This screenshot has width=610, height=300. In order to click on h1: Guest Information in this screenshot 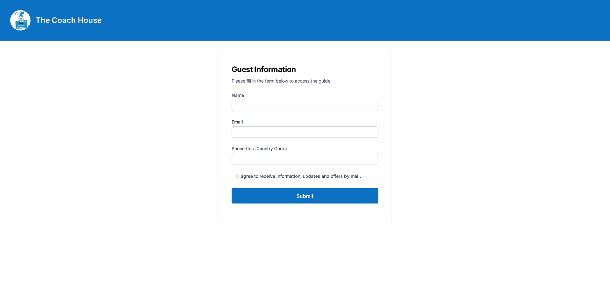, I will do `click(305, 70)`.